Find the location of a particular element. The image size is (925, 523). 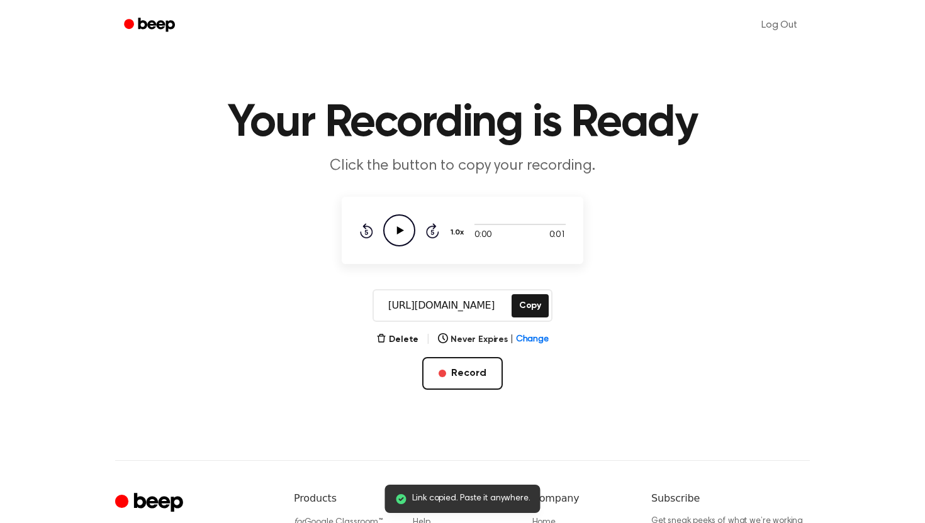

span: 0:00 is located at coordinates (482, 235).